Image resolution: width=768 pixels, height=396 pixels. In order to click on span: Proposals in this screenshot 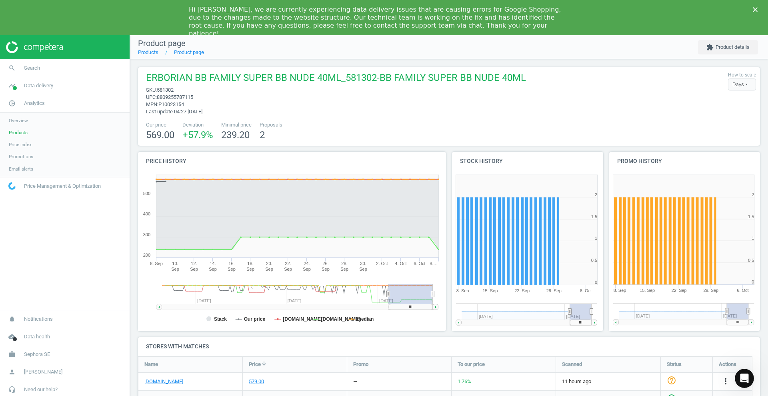, I will do `click(271, 125)`.